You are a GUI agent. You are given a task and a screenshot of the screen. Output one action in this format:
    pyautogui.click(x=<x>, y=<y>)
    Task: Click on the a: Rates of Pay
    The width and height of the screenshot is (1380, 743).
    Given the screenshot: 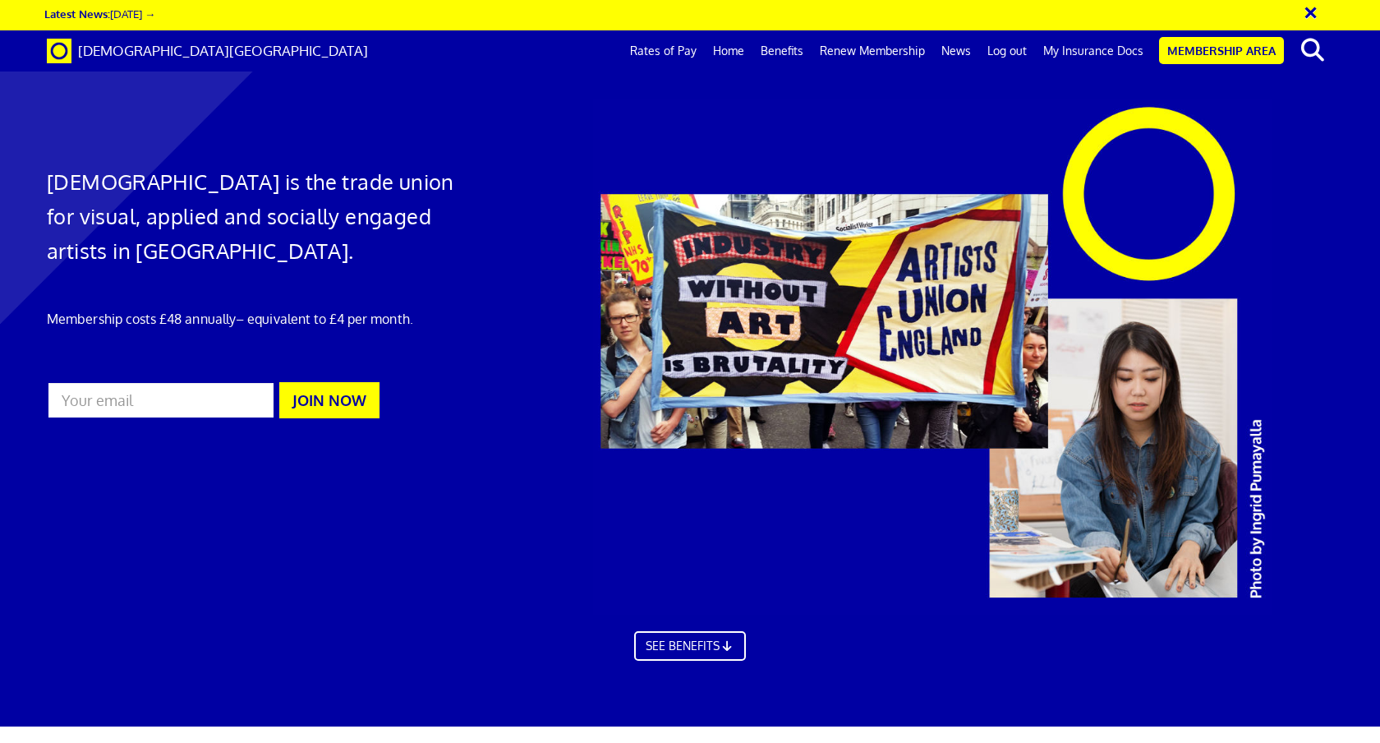 What is the action you would take?
    pyautogui.click(x=663, y=51)
    